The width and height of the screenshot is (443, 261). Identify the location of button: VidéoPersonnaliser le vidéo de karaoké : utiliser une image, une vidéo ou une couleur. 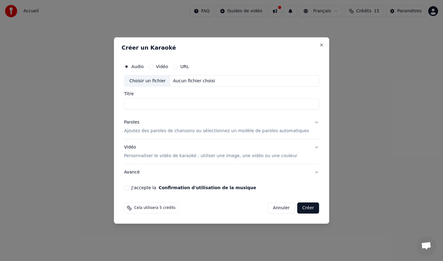
(222, 152).